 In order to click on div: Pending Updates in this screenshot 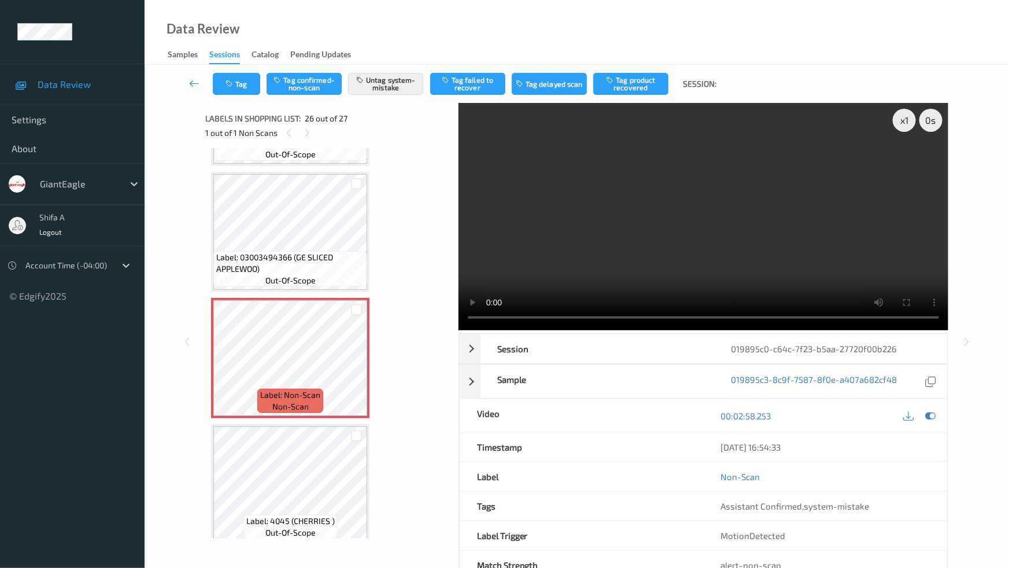, I will do `click(320, 56)`.